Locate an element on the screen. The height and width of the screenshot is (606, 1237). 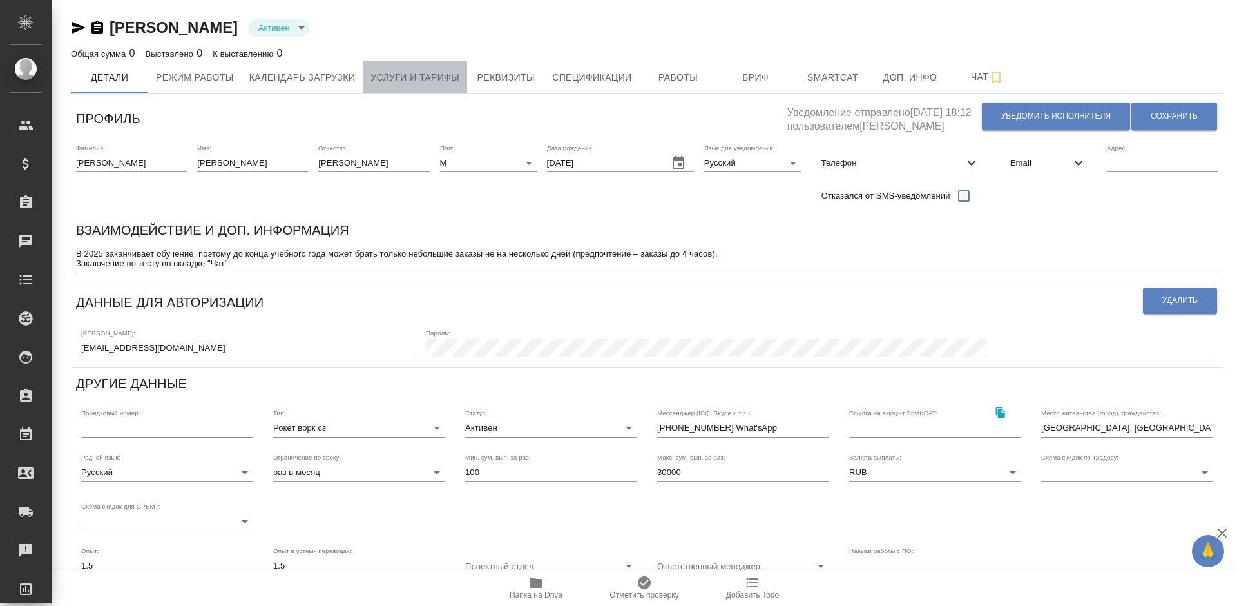
label: Адрес: is located at coordinates (1117, 148).